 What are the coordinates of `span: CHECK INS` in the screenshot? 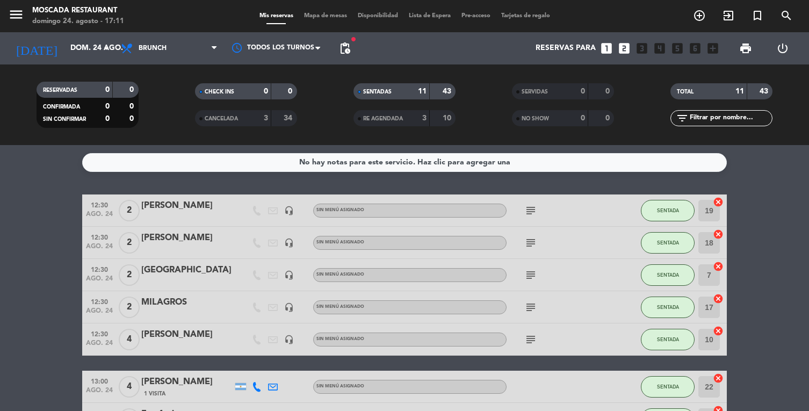 It's located at (219, 92).